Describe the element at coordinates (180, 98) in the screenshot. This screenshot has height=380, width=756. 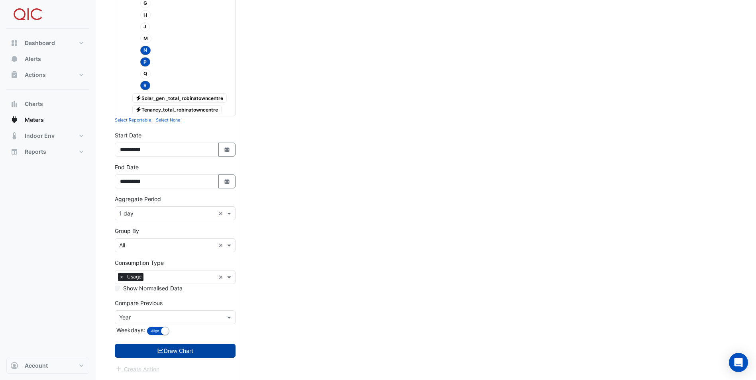
I see `span: Solar_gen _total_robinatowncentre` at that location.